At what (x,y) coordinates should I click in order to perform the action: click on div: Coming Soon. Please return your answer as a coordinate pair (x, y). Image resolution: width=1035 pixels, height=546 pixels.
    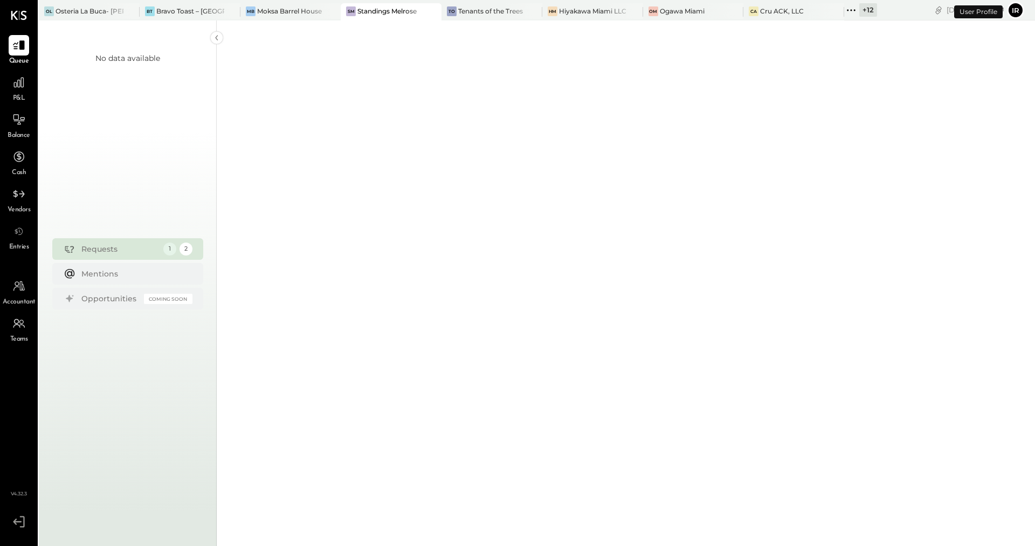
    Looking at the image, I should click on (168, 299).